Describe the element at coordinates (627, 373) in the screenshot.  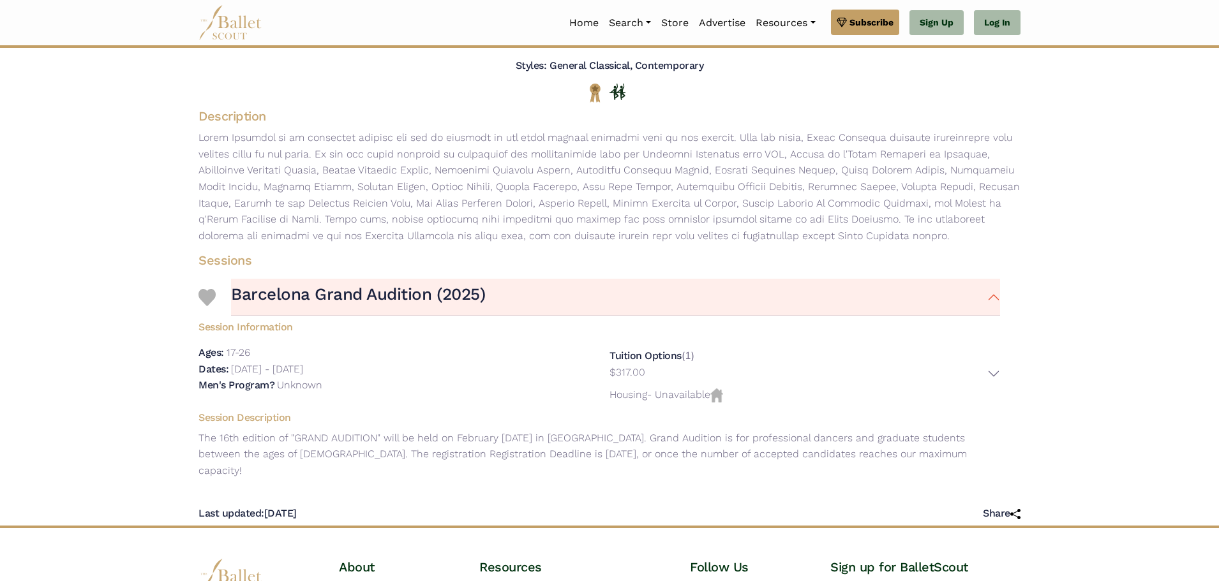
I see `p: $317.00` at that location.